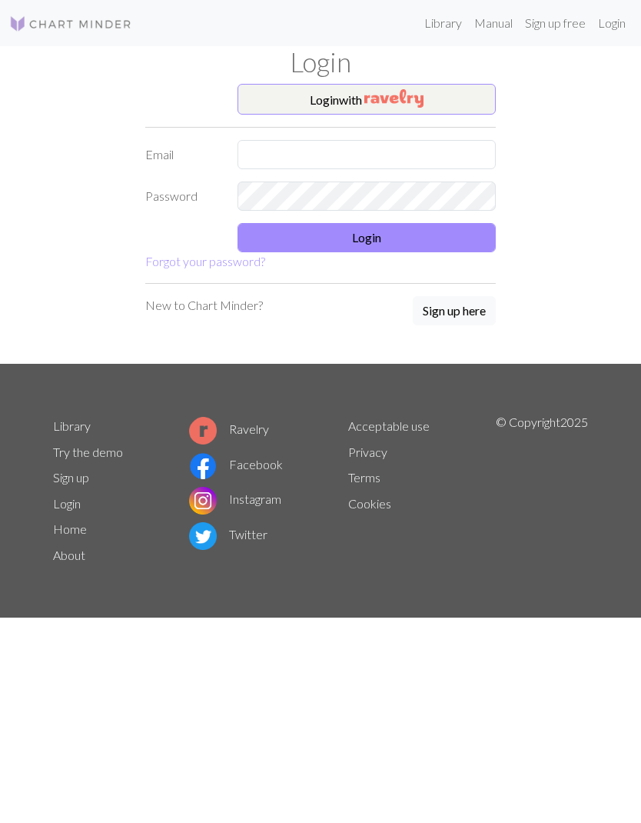 The image size is (641, 823). What do you see at coordinates (321, 62) in the screenshot?
I see `h1: Login` at bounding box center [321, 62].